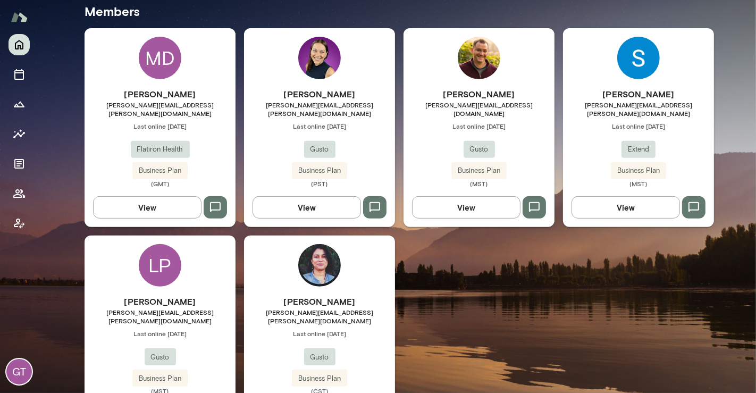 The image size is (756, 393). What do you see at coordinates (320, 183) in the screenshot?
I see `span: (PST)` at bounding box center [320, 183].